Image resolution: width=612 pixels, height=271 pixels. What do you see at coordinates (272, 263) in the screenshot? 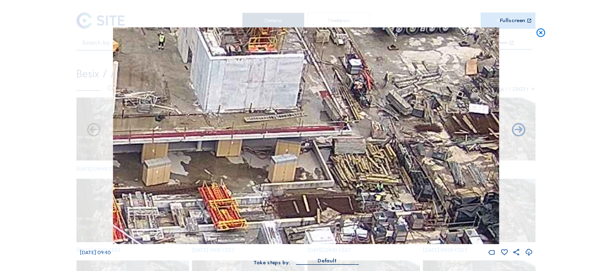
I see `div: Take steps by:` at bounding box center [272, 263].